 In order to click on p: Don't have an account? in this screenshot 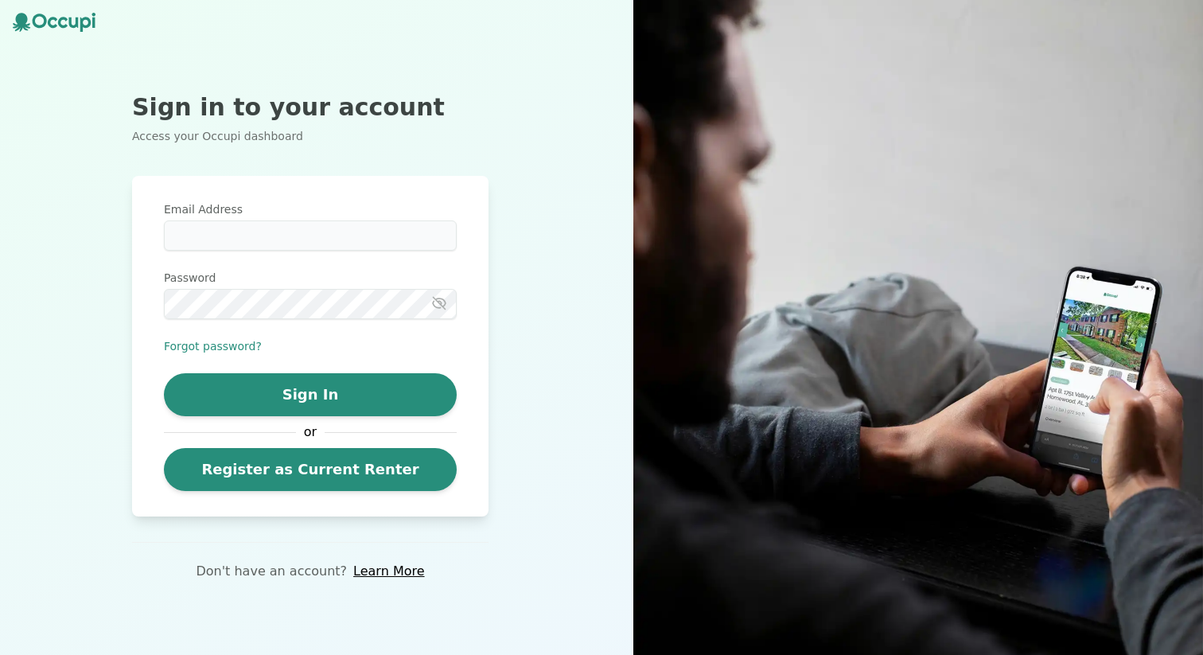, I will do `click(271, 571)`.